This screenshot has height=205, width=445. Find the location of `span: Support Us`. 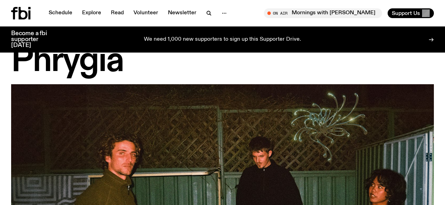

span: Support Us is located at coordinates (406, 13).